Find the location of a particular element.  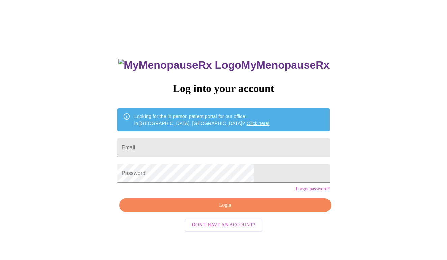

h3: MyMenopauseRx is located at coordinates (224, 65).